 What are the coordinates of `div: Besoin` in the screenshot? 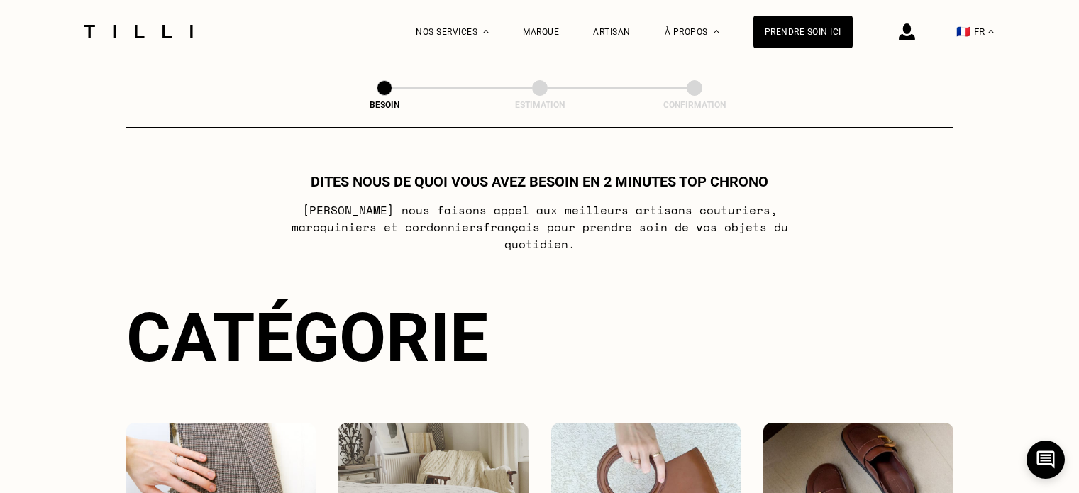 It's located at (384, 105).